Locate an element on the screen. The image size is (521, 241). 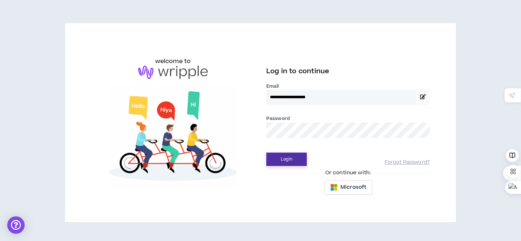
label: Email is located at coordinates (348, 86).